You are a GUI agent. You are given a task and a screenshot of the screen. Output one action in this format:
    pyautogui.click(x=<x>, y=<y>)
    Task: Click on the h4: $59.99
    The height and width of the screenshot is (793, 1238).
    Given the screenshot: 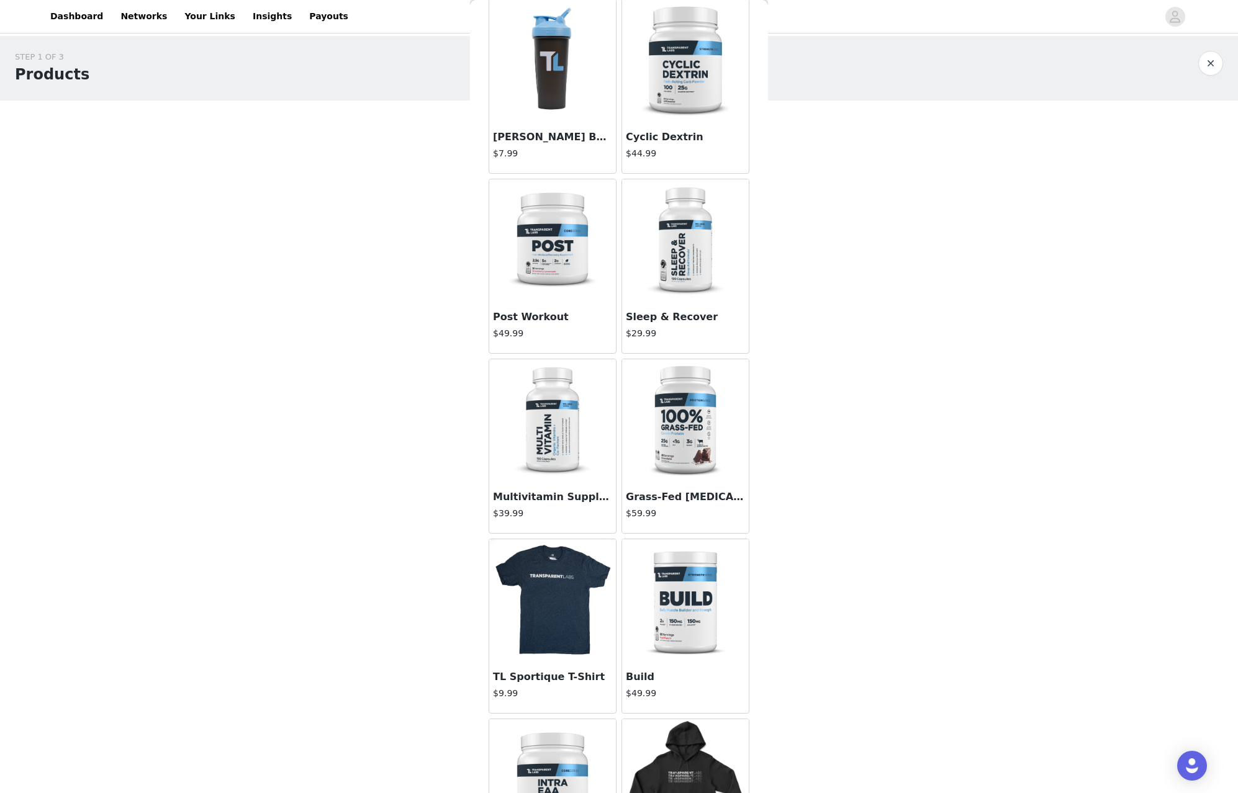 What is the action you would take?
    pyautogui.click(x=685, y=513)
    